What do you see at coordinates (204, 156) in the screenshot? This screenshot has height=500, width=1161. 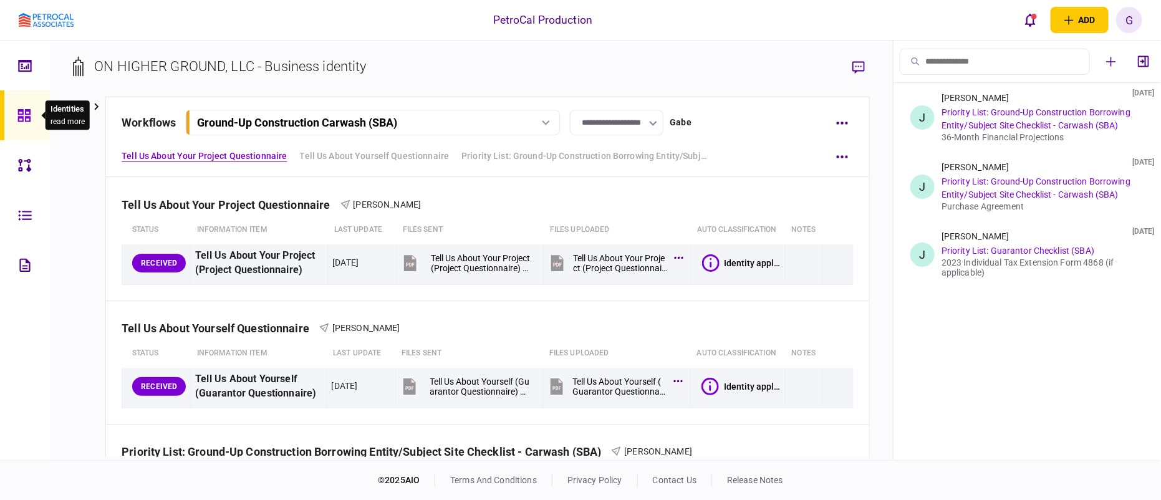 I see `a: Tell Us About Your Project Questionnaire` at bounding box center [204, 156].